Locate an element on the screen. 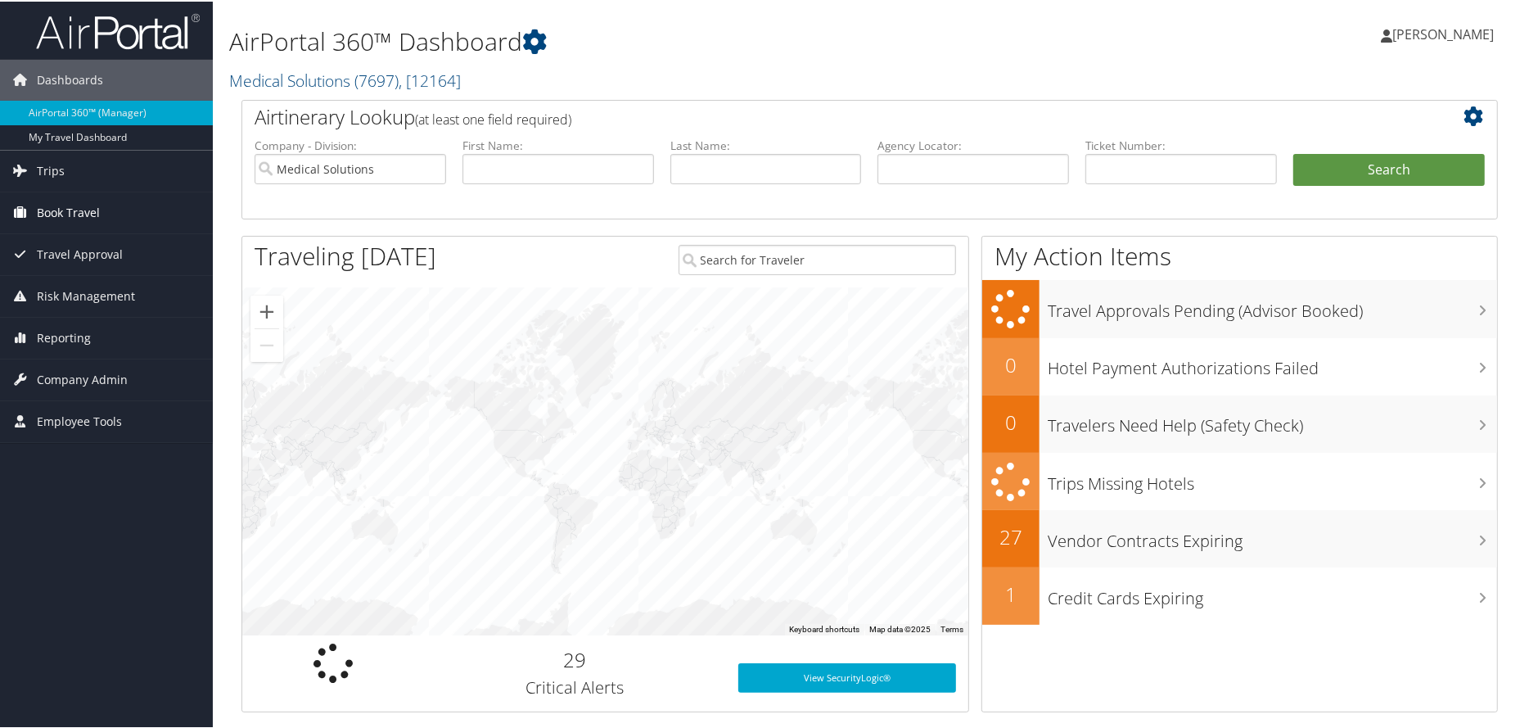 This screenshot has width=1520, height=728. input: Search for Traveler is located at coordinates (818, 258).